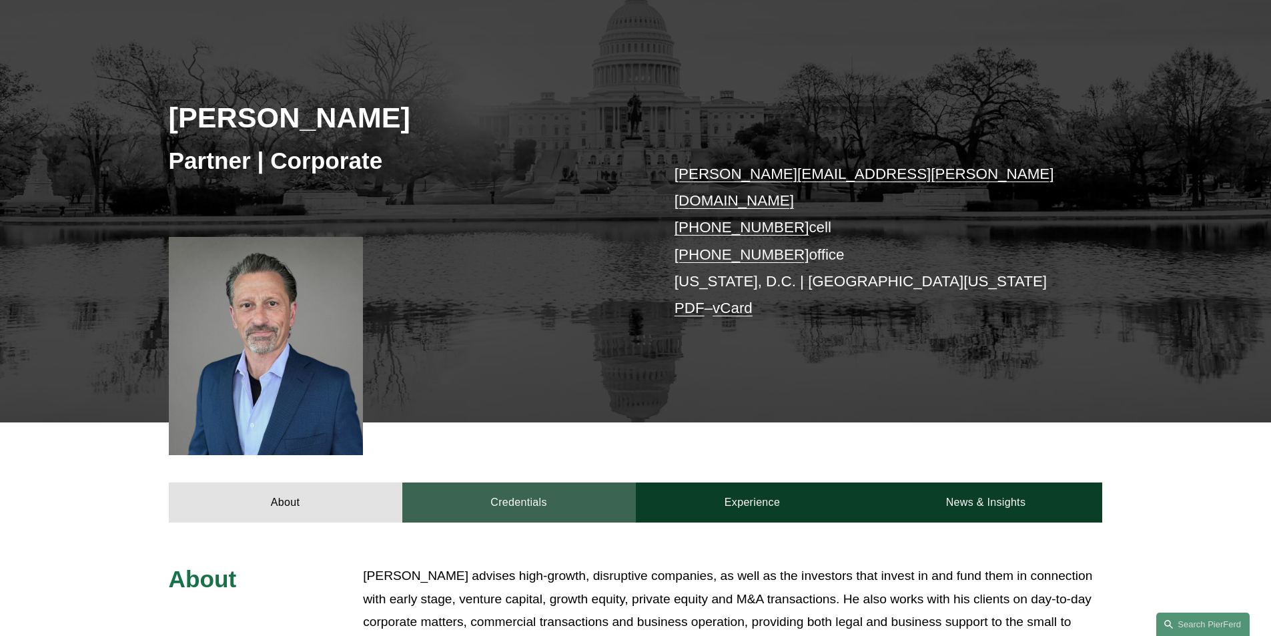 This screenshot has width=1271, height=636. What do you see at coordinates (732, 307) in the screenshot?
I see `a: vCard` at bounding box center [732, 307].